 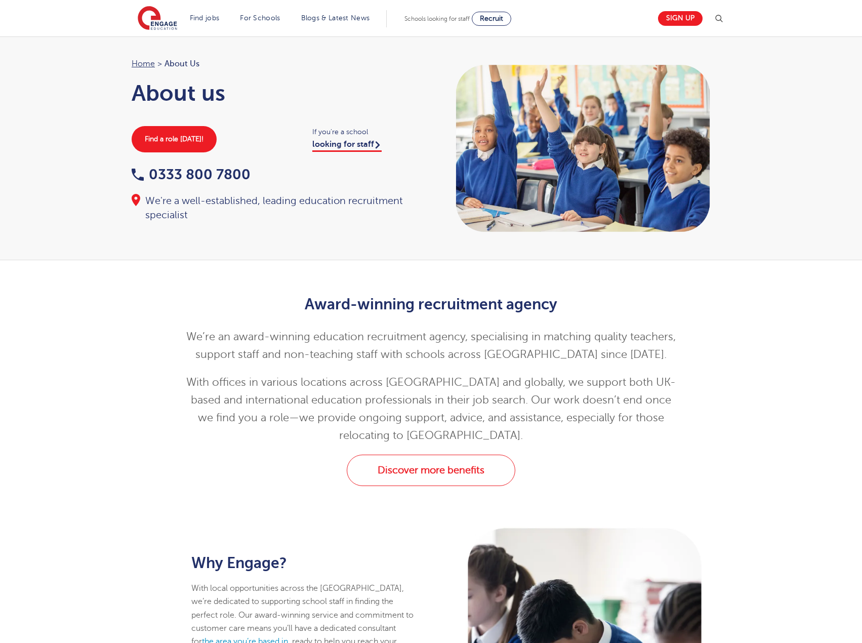 I want to click on a: Find jobs, so click(x=205, y=18).